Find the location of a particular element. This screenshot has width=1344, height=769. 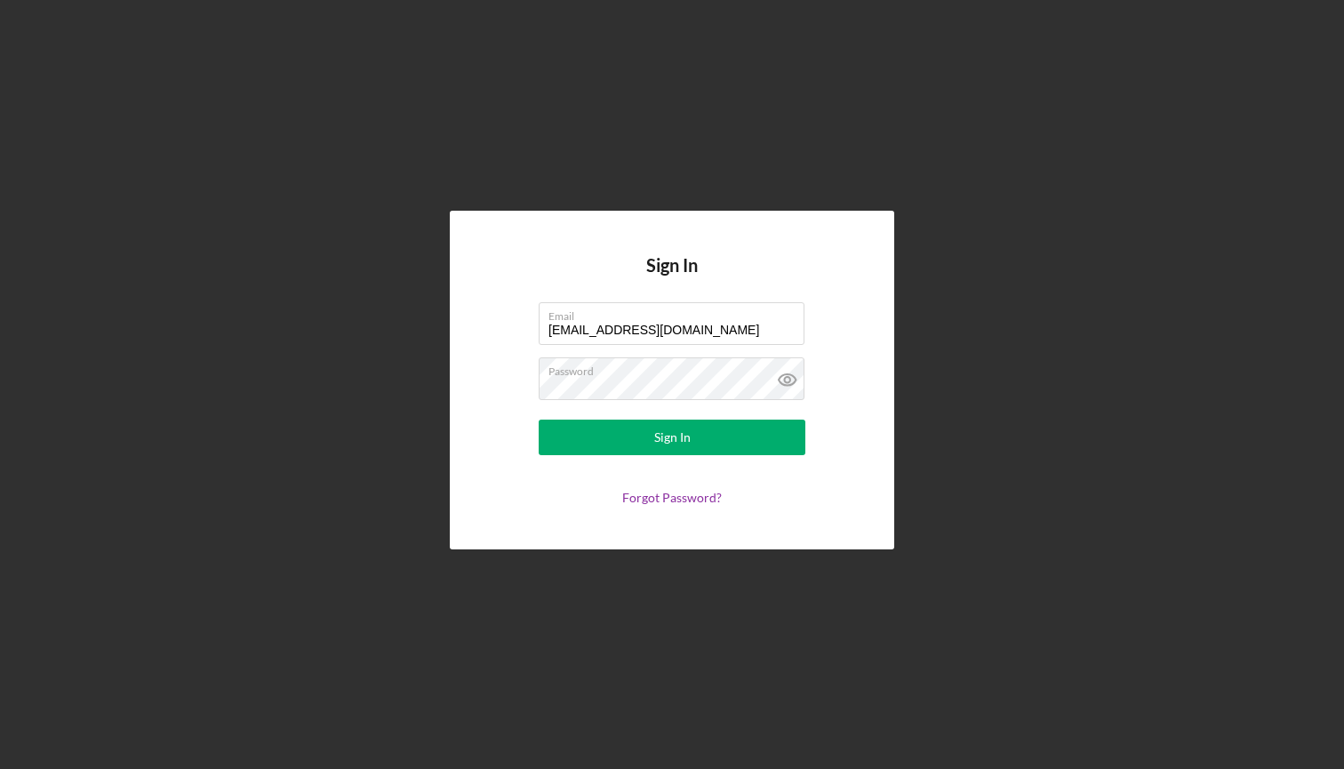

label: Email is located at coordinates (676, 313).